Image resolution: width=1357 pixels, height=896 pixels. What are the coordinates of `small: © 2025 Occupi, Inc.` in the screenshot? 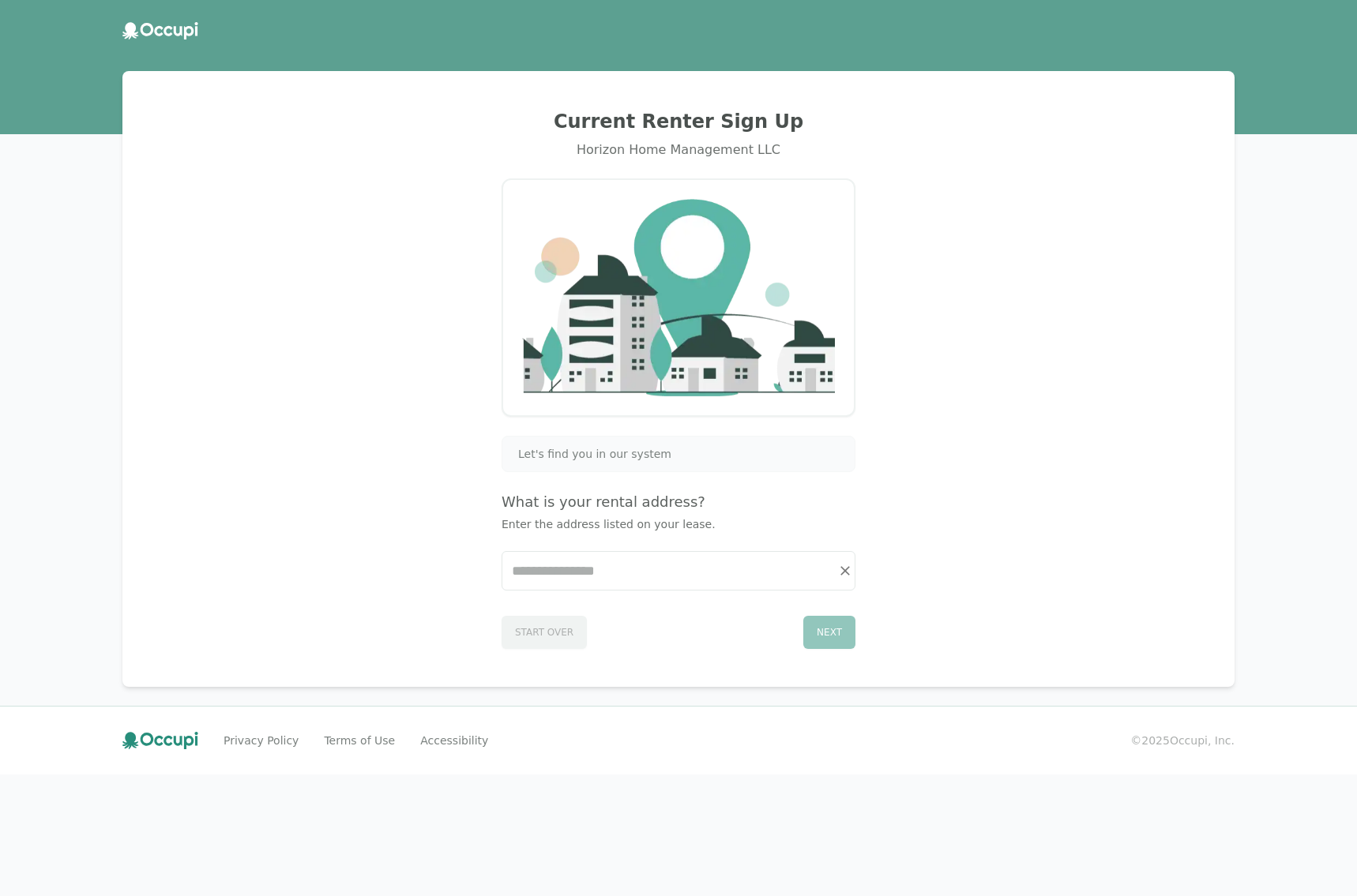 It's located at (1183, 741).